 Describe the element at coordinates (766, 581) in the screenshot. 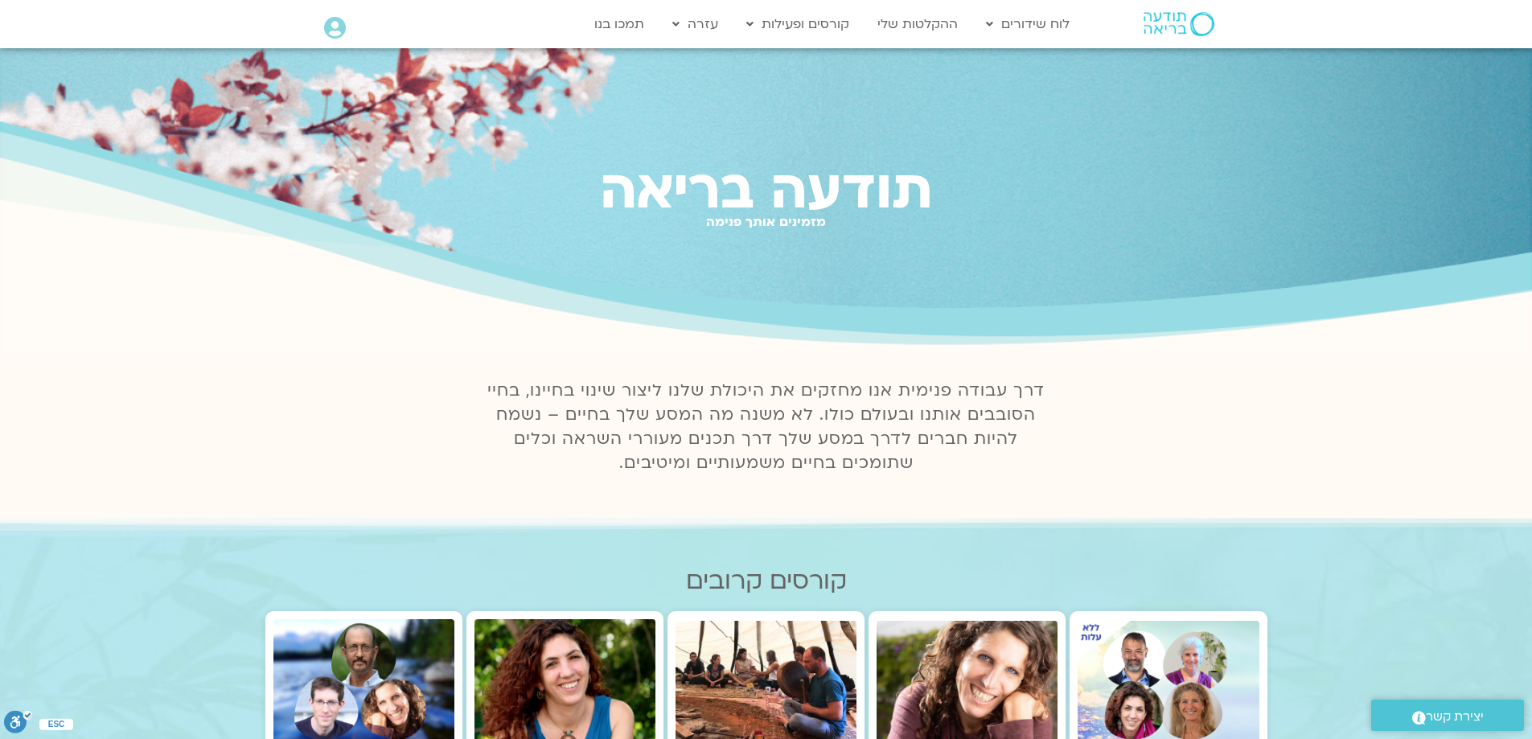

I see `h2: קורסים קרובים` at that location.